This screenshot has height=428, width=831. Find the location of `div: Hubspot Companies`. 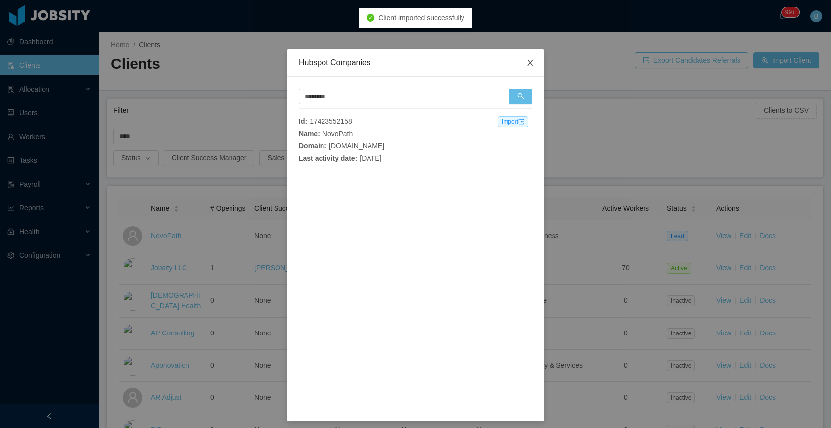

div: Hubspot Companies is located at coordinates (416, 63).